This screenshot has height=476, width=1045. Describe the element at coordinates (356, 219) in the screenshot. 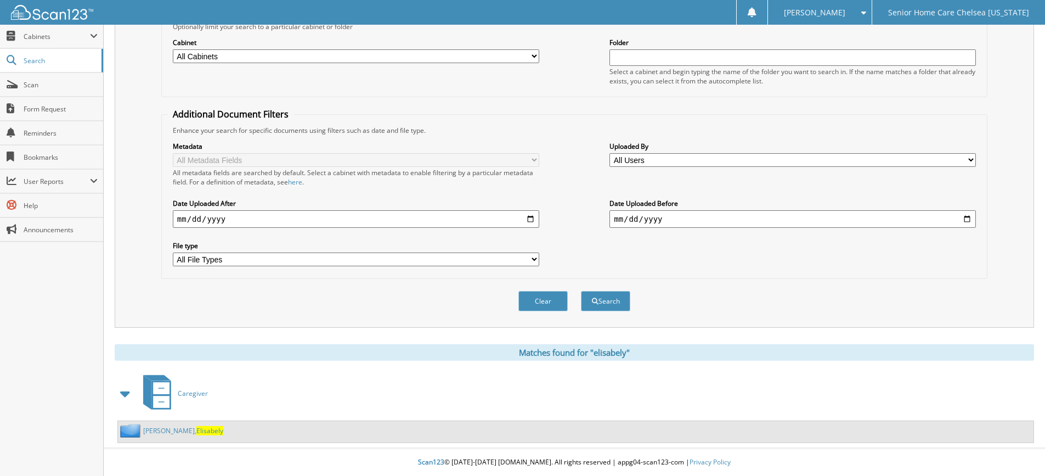

I see `input: start` at that location.